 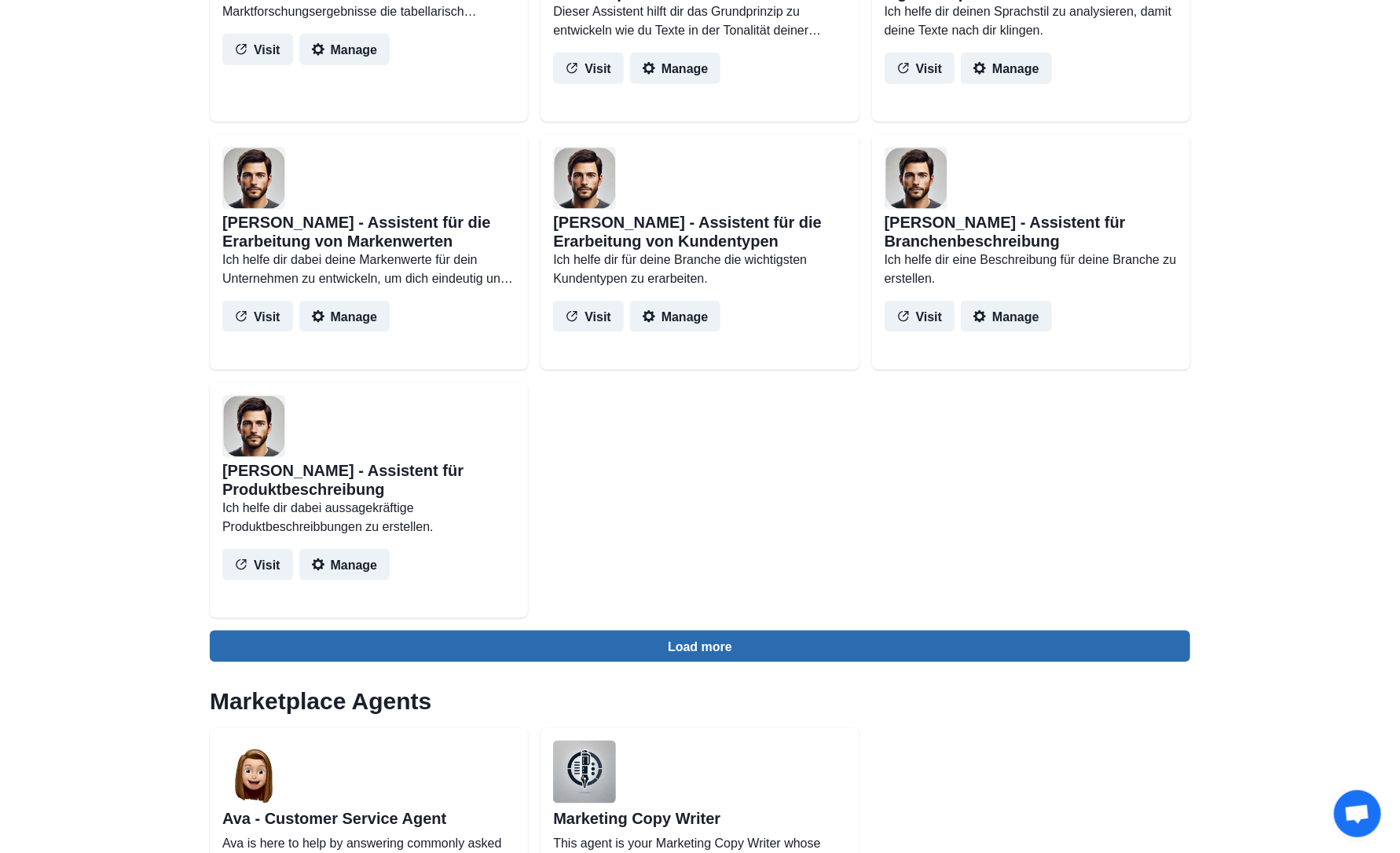 What do you see at coordinates (699, 820) in the screenshot?
I see `h2: Marketing Copy Writer` at bounding box center [699, 820].